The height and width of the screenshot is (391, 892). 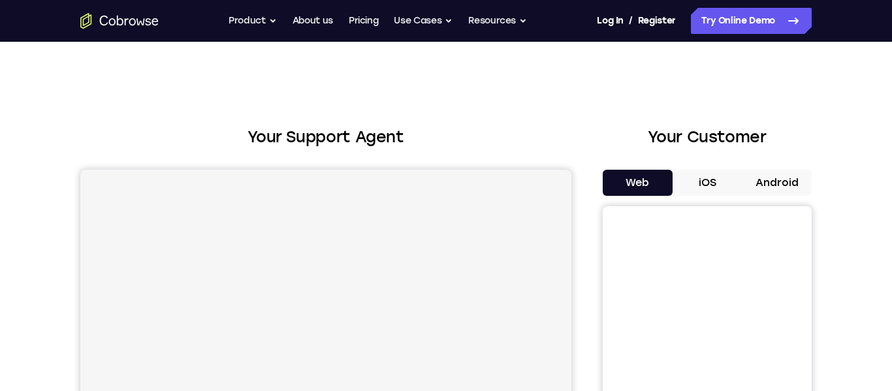 I want to click on button: Android, so click(x=776, y=183).